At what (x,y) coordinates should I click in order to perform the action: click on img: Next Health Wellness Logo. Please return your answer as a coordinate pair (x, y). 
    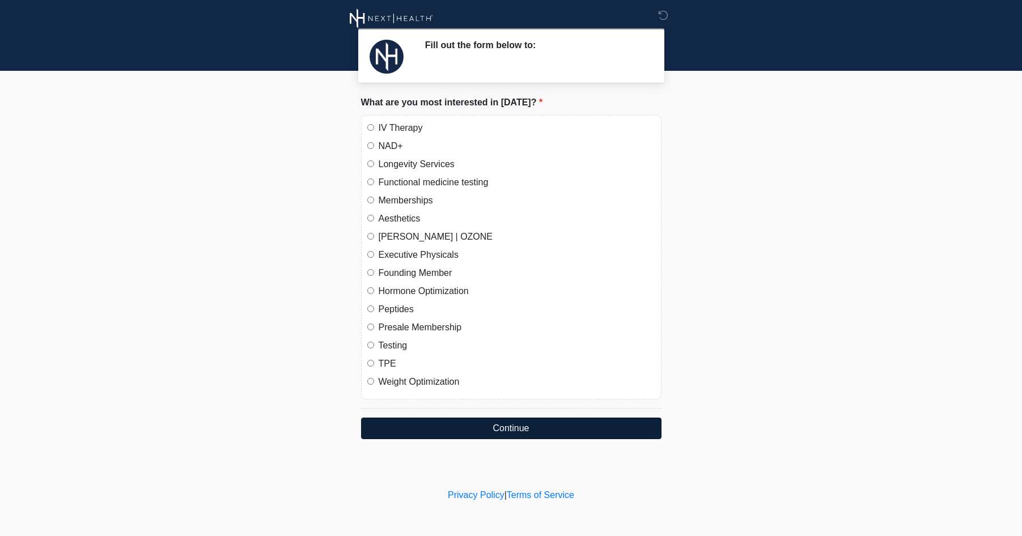
    Looking at the image, I should click on (391, 18).